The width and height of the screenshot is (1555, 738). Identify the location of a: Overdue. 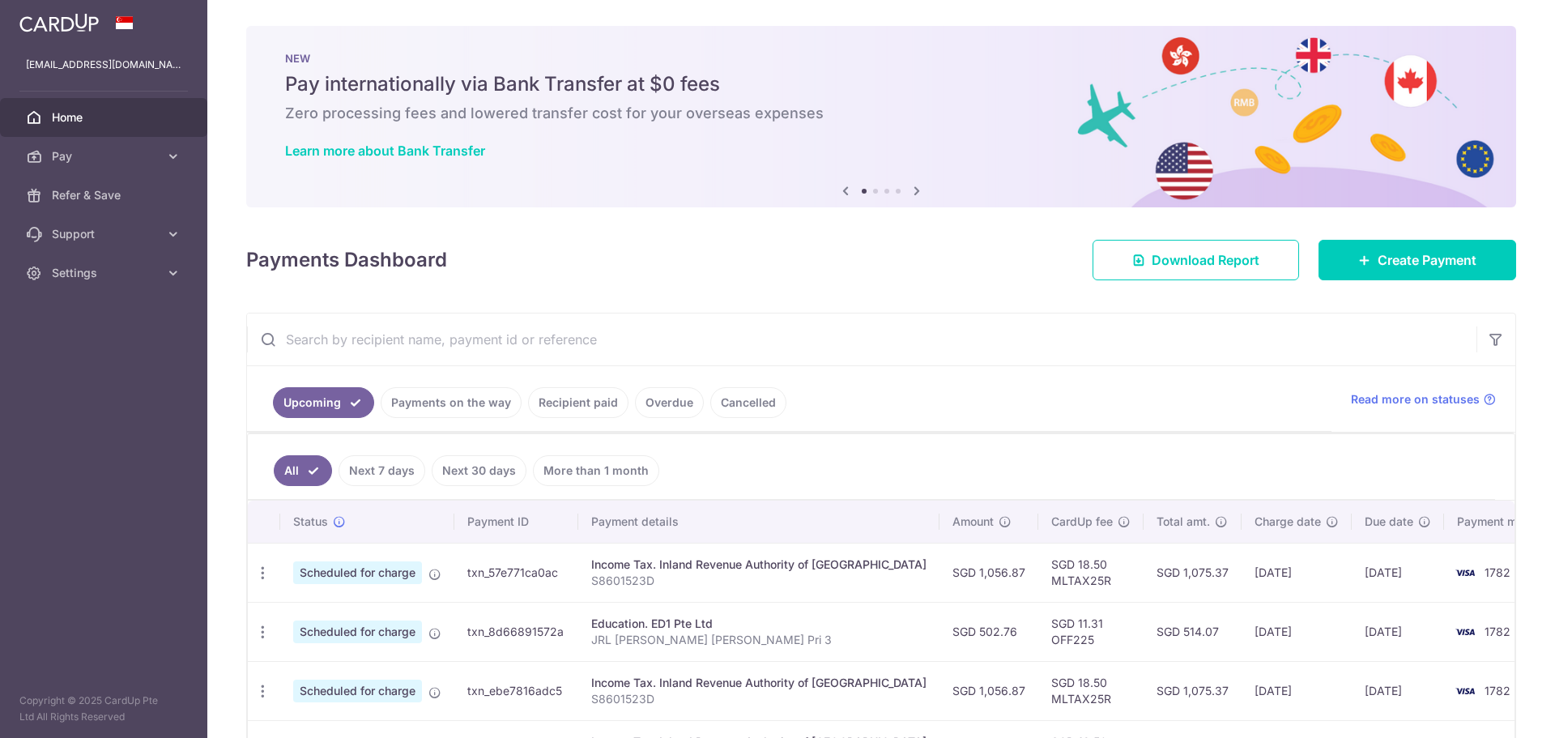
(669, 403).